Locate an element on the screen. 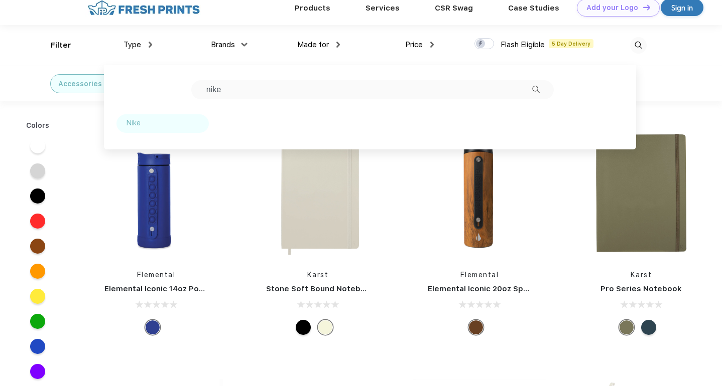  span: Type is located at coordinates (132, 45).